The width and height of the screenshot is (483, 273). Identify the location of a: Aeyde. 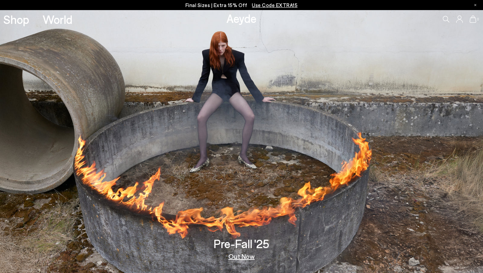
(242, 18).